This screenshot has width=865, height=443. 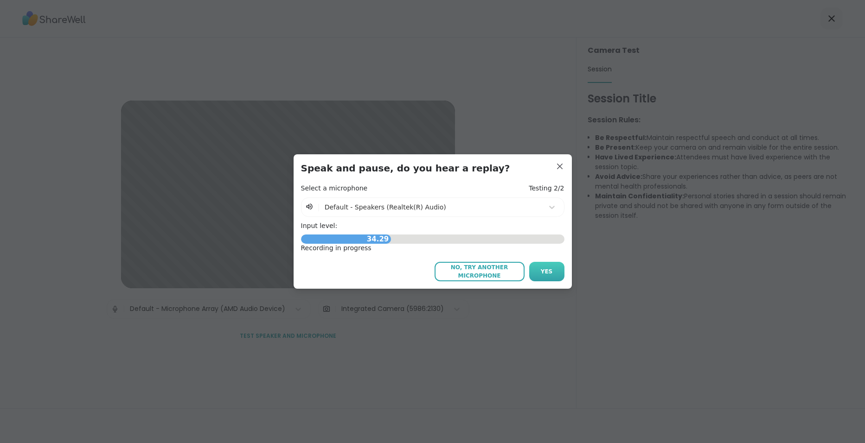 I want to click on h4: Input level:, so click(x=433, y=226).